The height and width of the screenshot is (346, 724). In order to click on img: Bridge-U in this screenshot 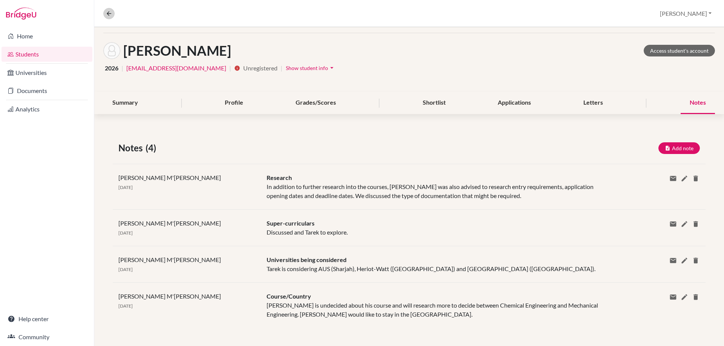, I will do `click(21, 14)`.